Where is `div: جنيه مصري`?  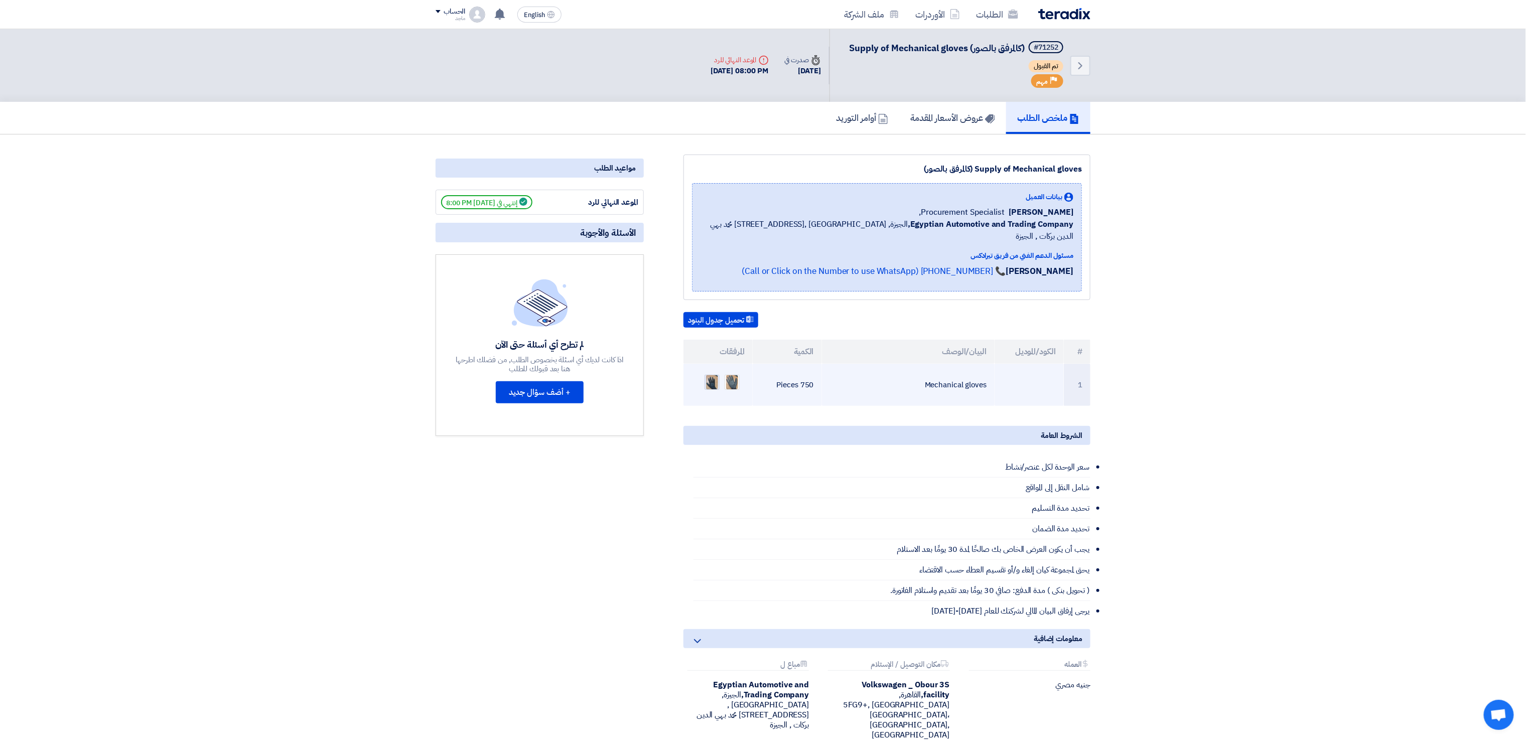 div: جنيه مصري is located at coordinates (1027, 685).